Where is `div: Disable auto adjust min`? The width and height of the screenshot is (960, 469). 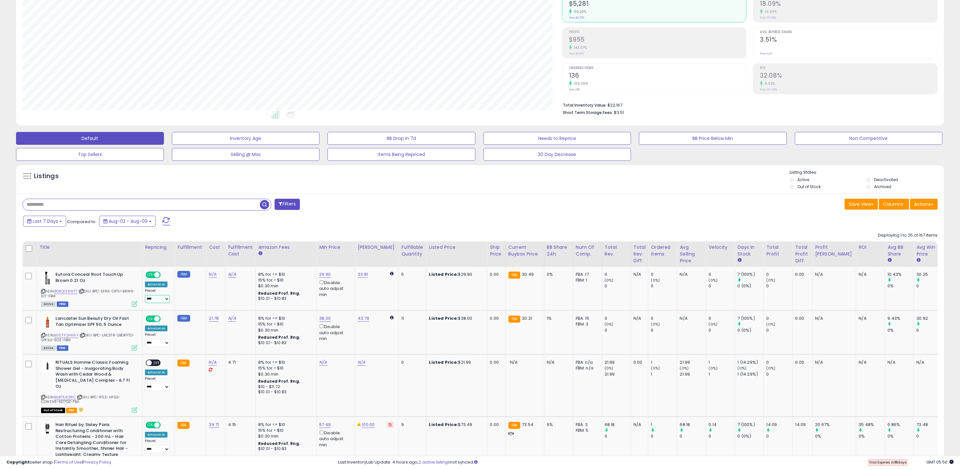 div: Disable auto adjust min is located at coordinates (335, 438).